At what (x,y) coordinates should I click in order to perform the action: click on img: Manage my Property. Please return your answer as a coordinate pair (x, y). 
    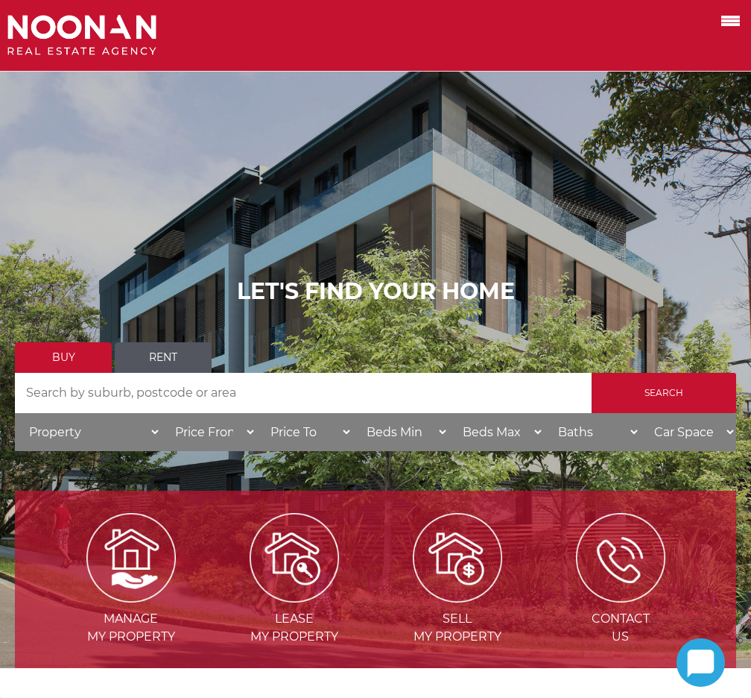
    Looking at the image, I should click on (131, 557).